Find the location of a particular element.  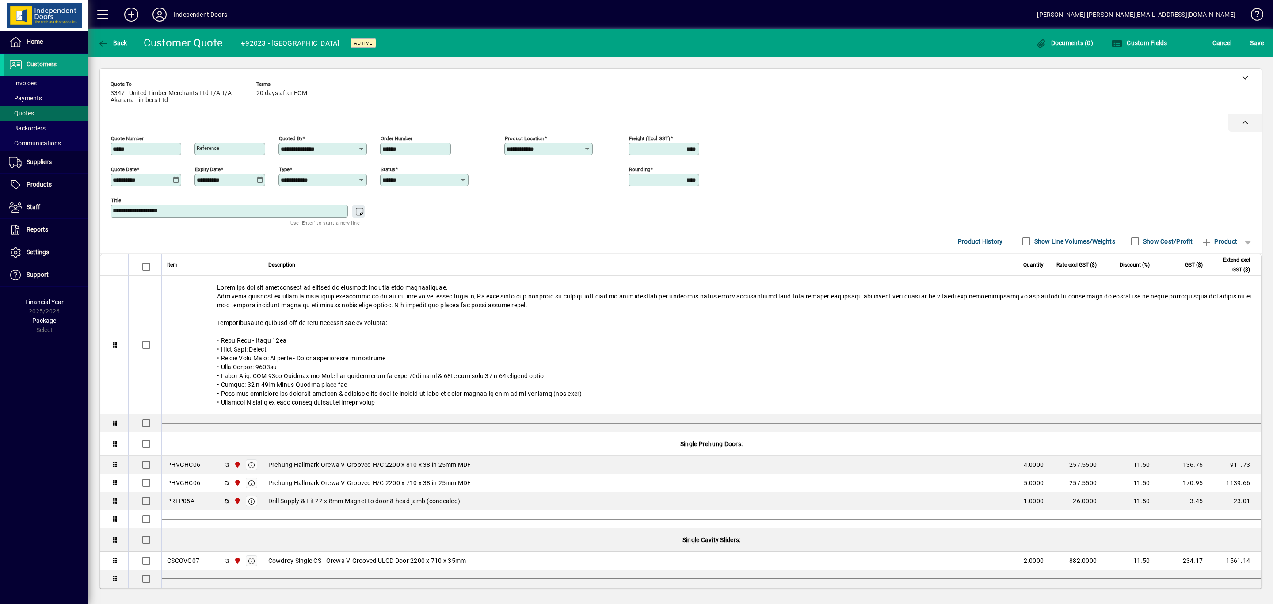

a: Staff is located at coordinates (46, 207).